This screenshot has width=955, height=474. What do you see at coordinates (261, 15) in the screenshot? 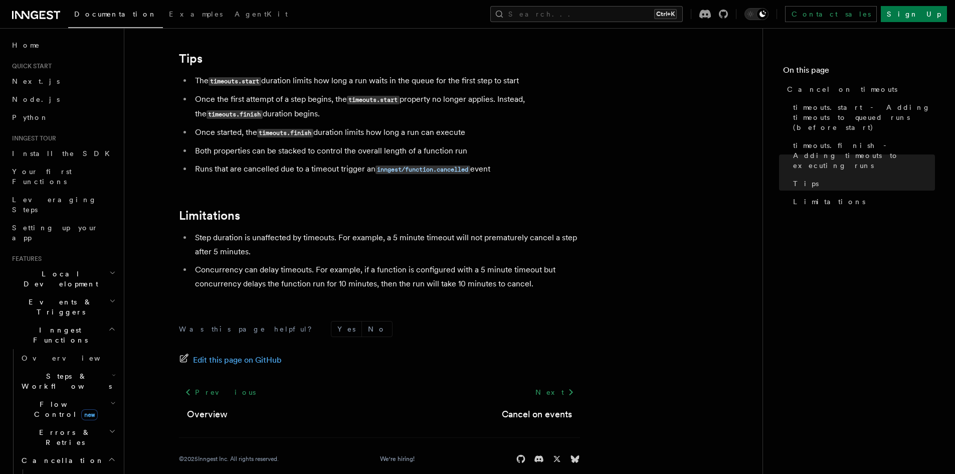
I see `a: AgentKit` at bounding box center [261, 15].